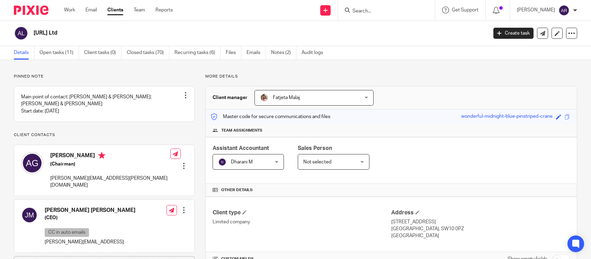 Image resolution: width=591 pixels, height=259 pixels. Describe the element at coordinates (103, 53) in the screenshot. I see `a: Client tasks (0)` at that location.